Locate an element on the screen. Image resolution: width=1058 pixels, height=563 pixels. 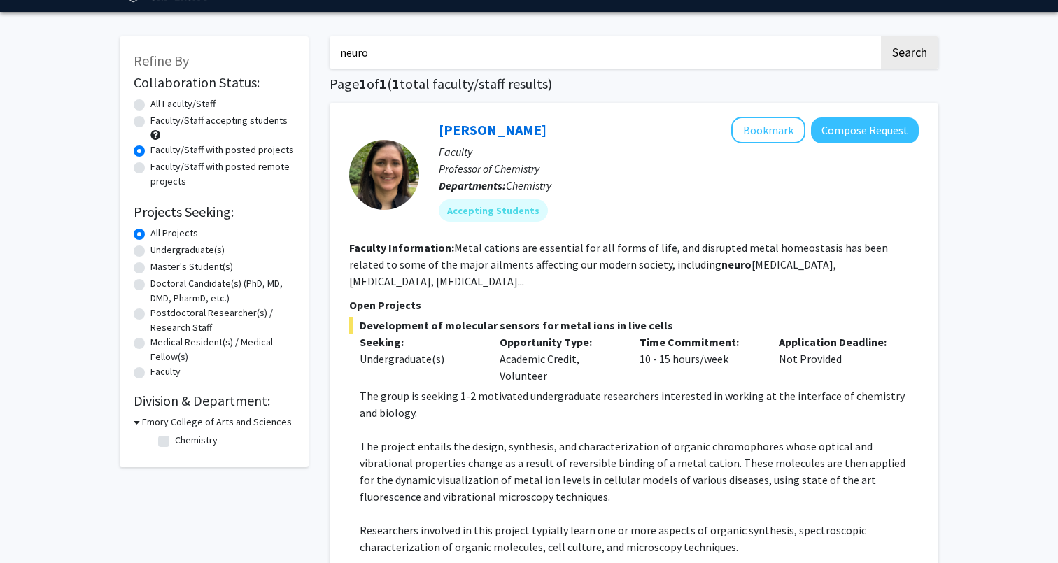
div: Undergraduate(s) is located at coordinates (419, 359).